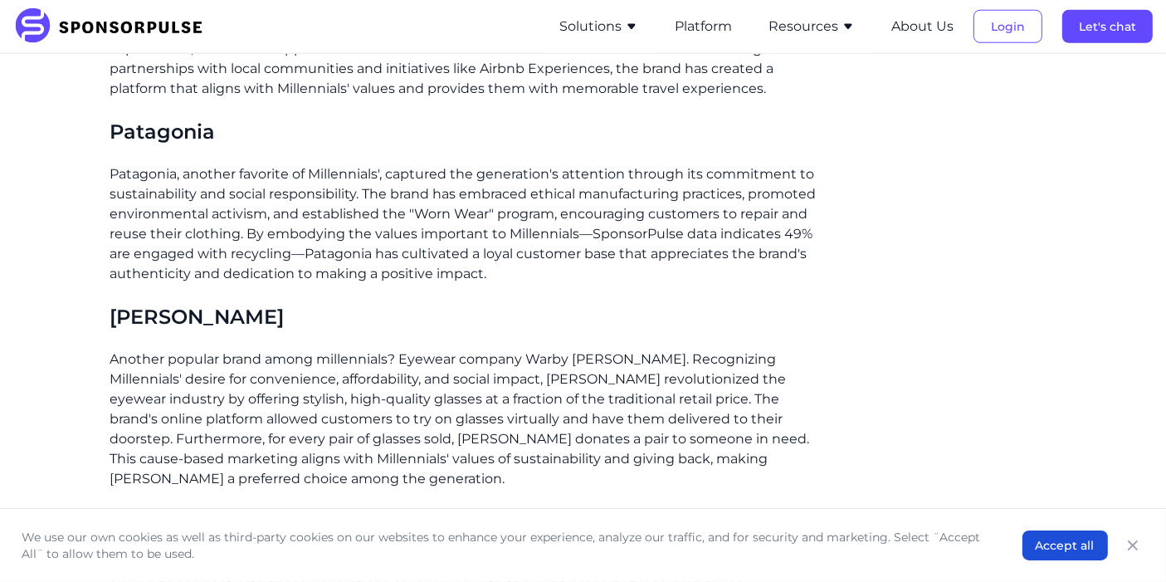 This screenshot has width=1166, height=582. Describe the element at coordinates (463, 131) in the screenshot. I see `h3: Patagonia` at that location.